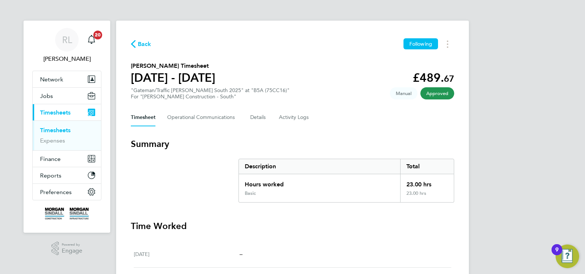  What do you see at coordinates (67, 96) in the screenshot?
I see `button: Jobs` at bounding box center [67, 96].